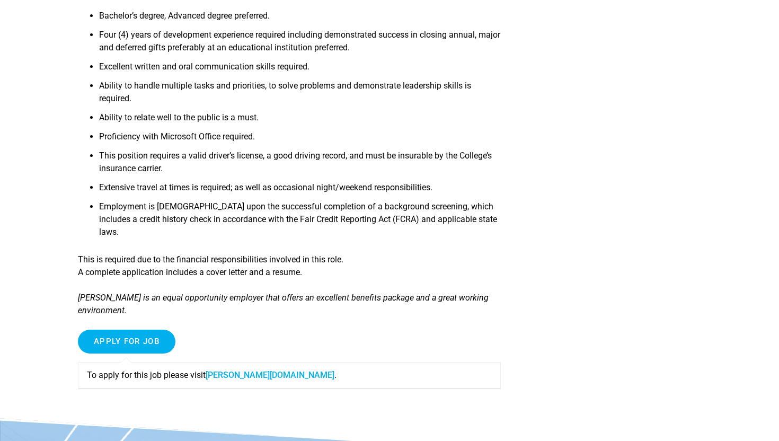 This screenshot has height=441, width=779. What do you see at coordinates (300, 19) in the screenshot?
I see `li: Bachelor’s degree, Advanced degree preferred.` at bounding box center [300, 19].